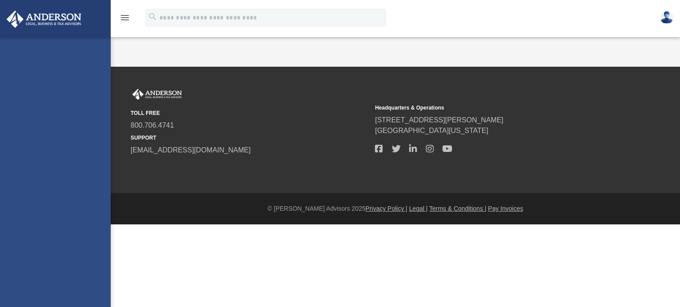 Image resolution: width=680 pixels, height=307 pixels. Describe the element at coordinates (505, 209) in the screenshot. I see `a: Pay Invoices` at that location.